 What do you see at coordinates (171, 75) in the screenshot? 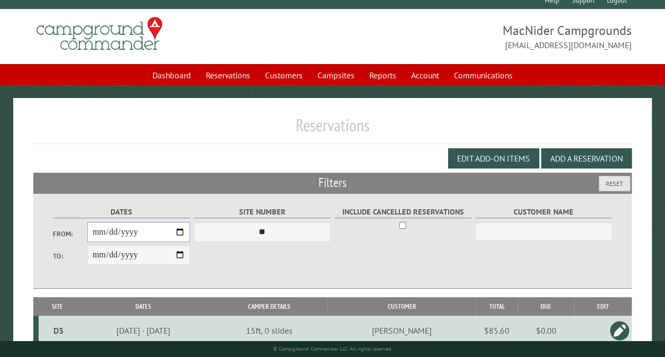
I see `a: Dashboard` at bounding box center [171, 75].